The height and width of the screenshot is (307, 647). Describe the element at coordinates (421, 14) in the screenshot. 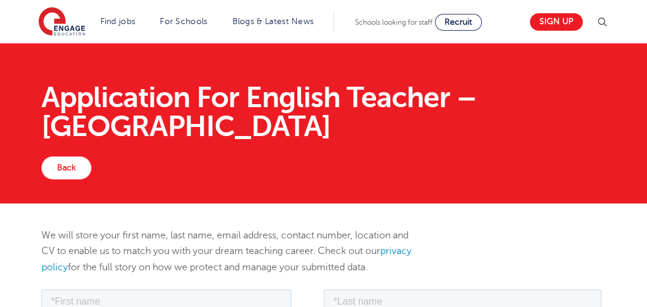

I see `input: *Last name` at that location.